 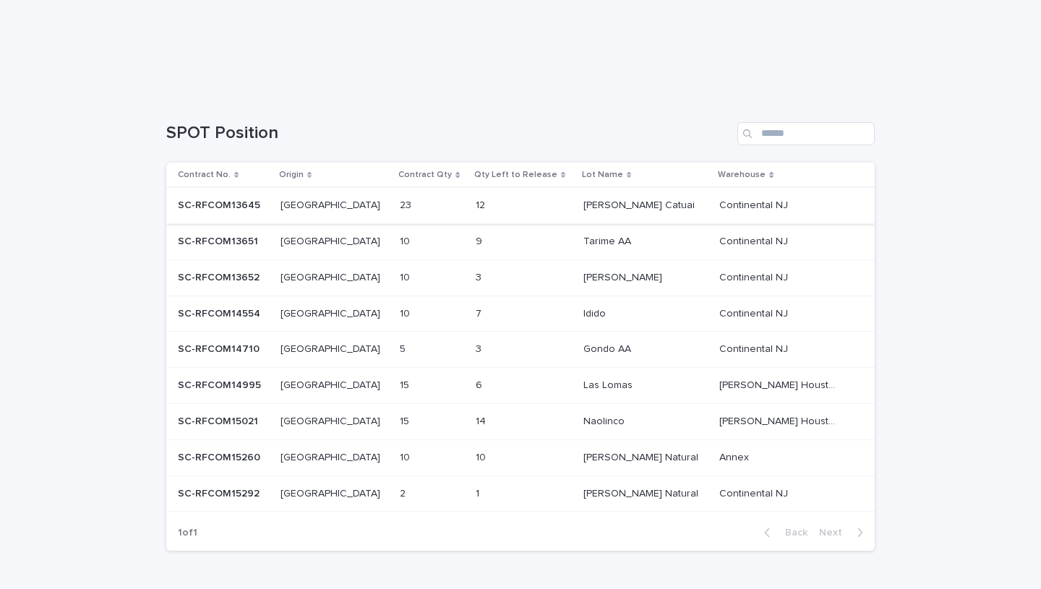 What do you see at coordinates (482, 420) in the screenshot?
I see `p: 14` at bounding box center [482, 420].